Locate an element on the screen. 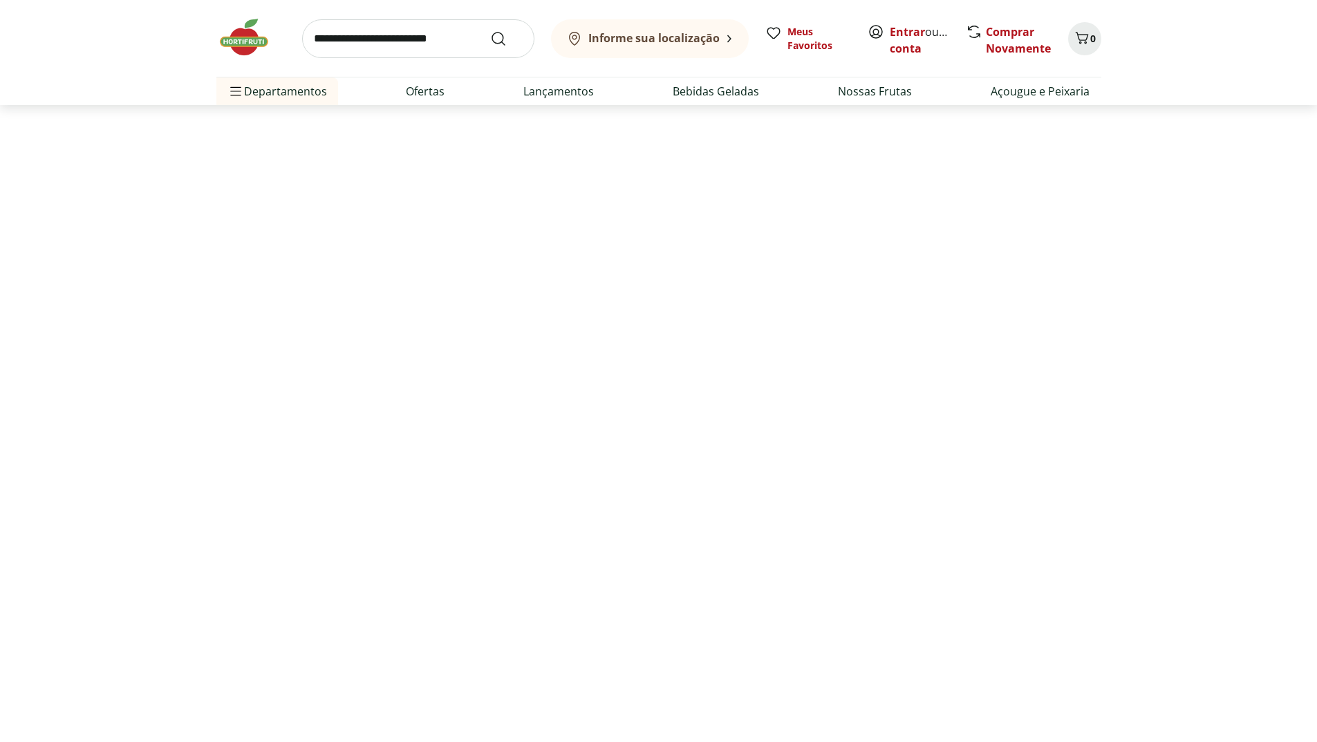 The height and width of the screenshot is (742, 1317). a: Bebidas Geladas is located at coordinates (716, 91).